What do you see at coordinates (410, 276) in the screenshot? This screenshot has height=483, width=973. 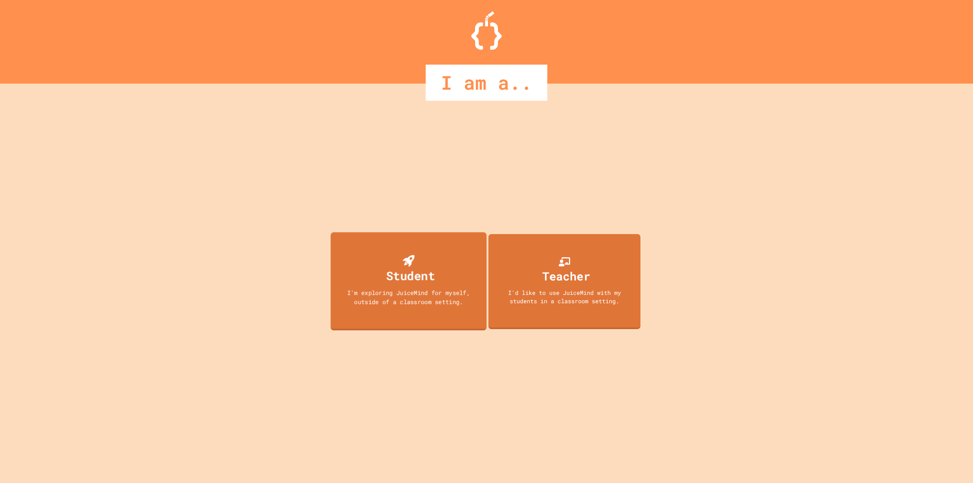 I see `div: Student` at bounding box center [410, 276].